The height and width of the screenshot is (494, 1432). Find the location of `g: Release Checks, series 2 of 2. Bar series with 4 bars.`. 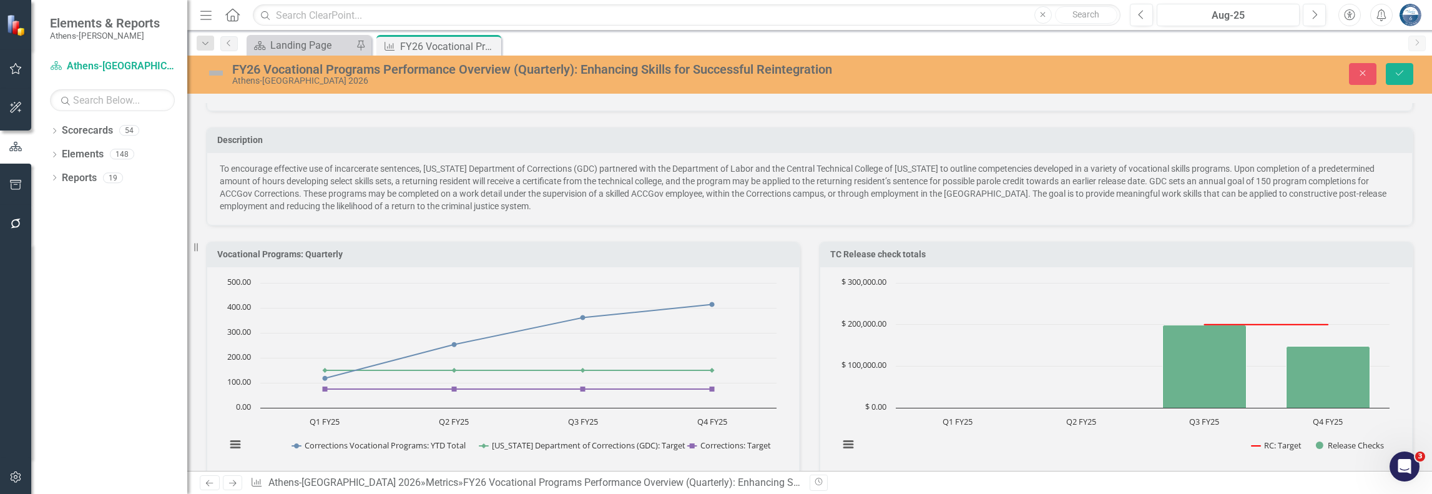

g: Release Checks, series 2 of 2. Bar series with 4 bars. is located at coordinates (1164, 367).